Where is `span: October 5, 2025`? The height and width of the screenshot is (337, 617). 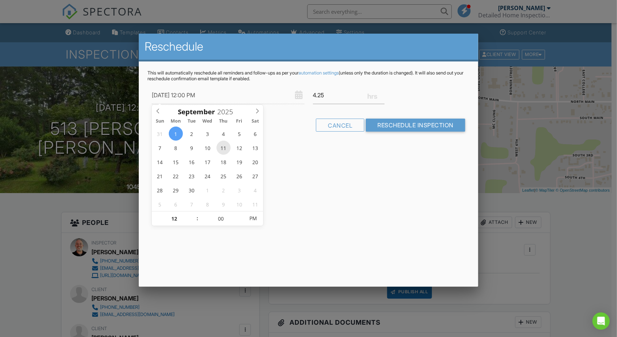
span: October 5, 2025 is located at coordinates (160, 204).